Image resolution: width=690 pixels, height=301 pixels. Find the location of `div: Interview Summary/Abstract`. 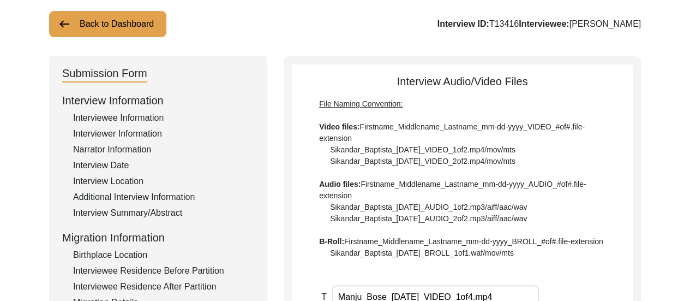

div: Interview Summary/Abstract is located at coordinates (164, 213).